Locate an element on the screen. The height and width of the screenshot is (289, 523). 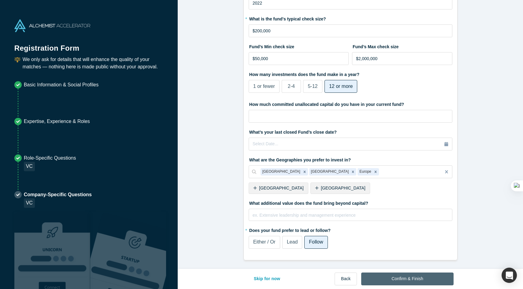
label: Fund’s Min check size is located at coordinates (299, 46).